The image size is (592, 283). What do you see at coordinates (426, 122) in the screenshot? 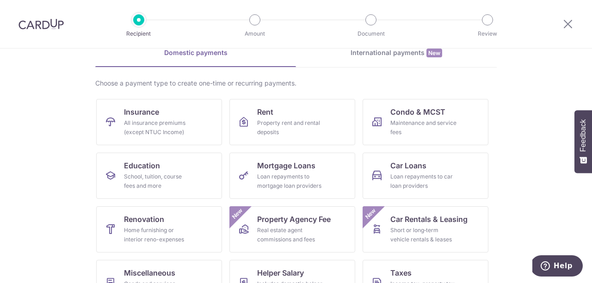
I see `a: Condo & MCSTMaintenance and service fees` at bounding box center [426, 122].